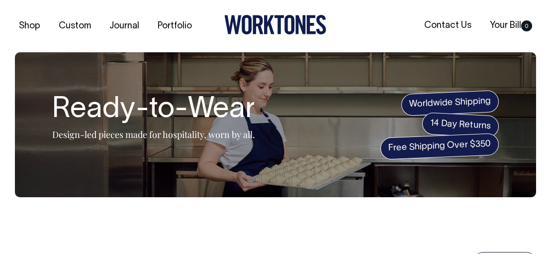 This screenshot has width=551, height=254. I want to click on span: Free Shipping Over $350, so click(440, 146).